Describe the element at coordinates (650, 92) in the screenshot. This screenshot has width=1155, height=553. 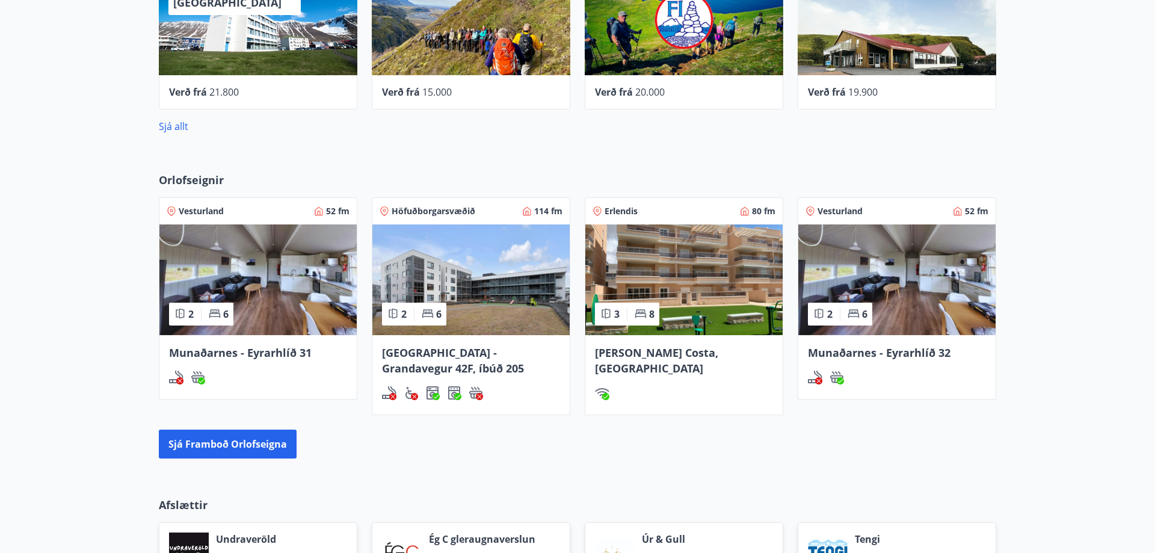
I see `span: 20.000` at that location.